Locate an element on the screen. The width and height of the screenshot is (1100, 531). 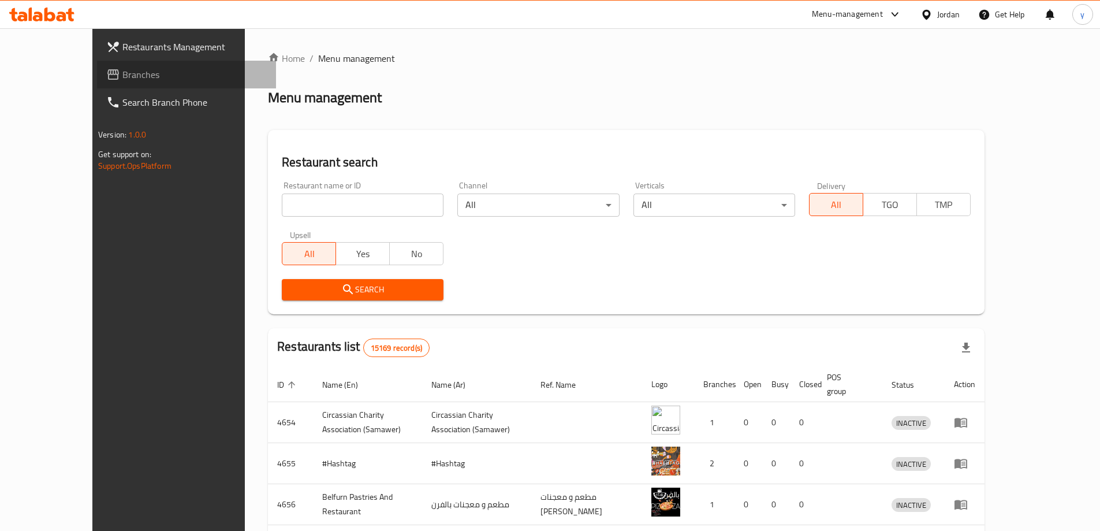
span: Name (En) is located at coordinates (348, 385).